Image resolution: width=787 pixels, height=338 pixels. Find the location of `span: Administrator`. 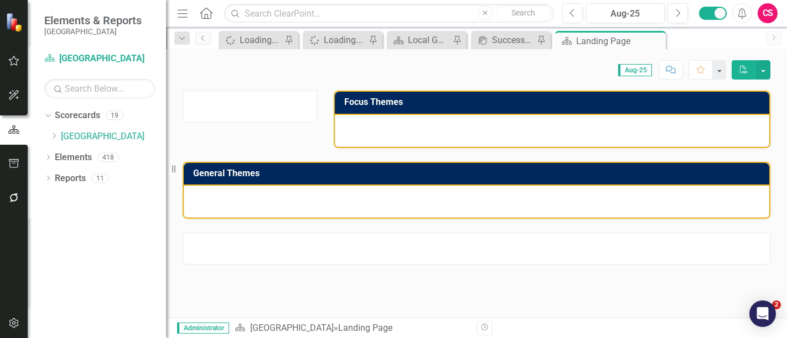

span: Administrator is located at coordinates (203, 329).